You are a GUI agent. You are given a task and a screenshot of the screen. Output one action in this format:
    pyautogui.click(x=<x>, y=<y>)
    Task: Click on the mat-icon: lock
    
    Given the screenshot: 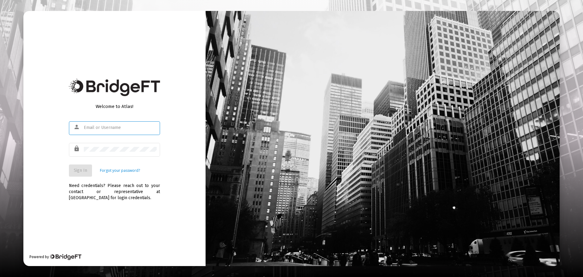 What is the action you would take?
    pyautogui.click(x=77, y=149)
    